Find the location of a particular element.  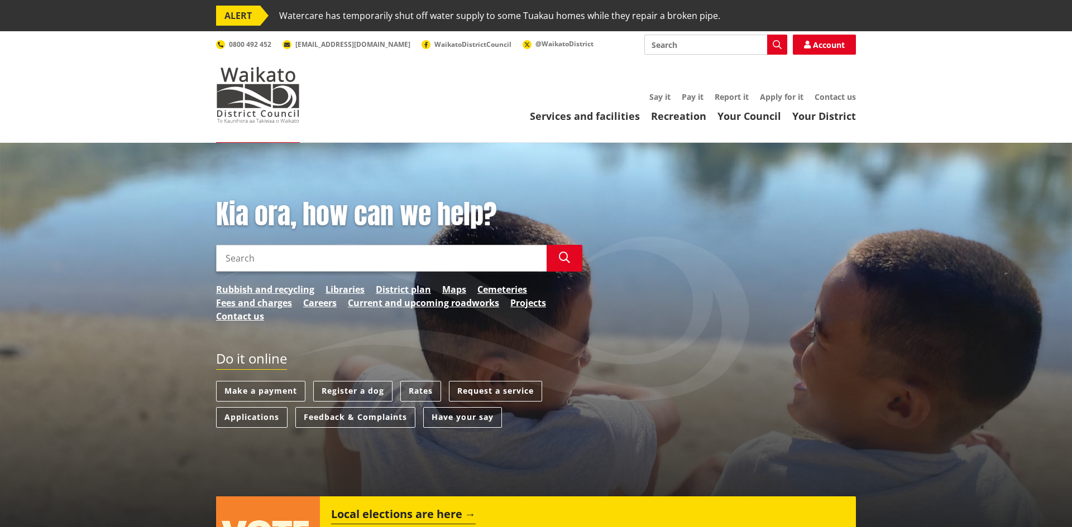

a: Cemeteries is located at coordinates (502, 290).